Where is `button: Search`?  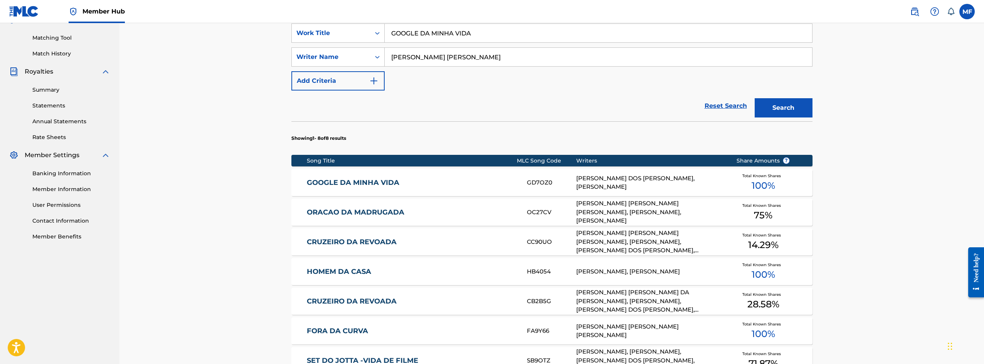
button: Search is located at coordinates (783, 108).